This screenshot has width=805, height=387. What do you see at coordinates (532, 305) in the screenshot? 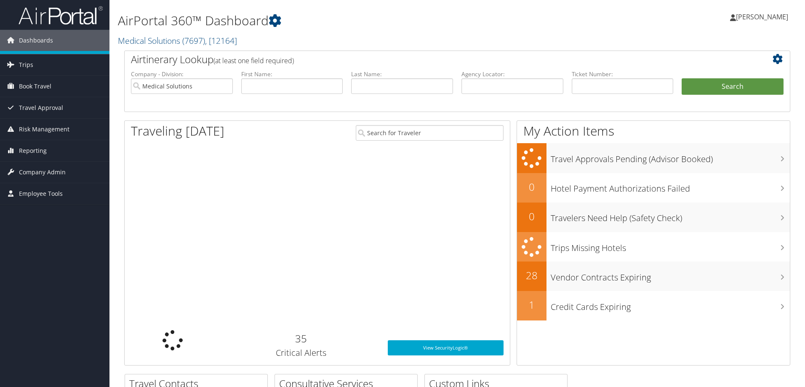
I see `h2: 1` at bounding box center [532, 305].